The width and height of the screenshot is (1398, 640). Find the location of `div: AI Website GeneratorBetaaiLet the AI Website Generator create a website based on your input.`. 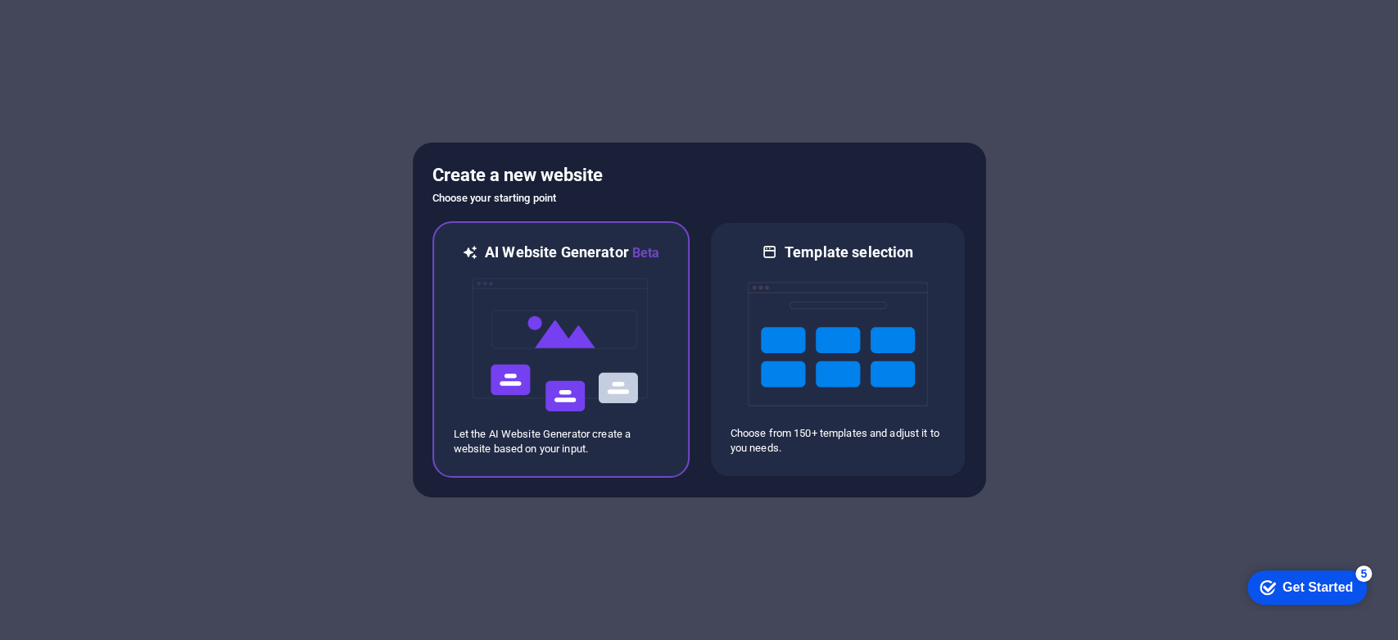

div: AI Website GeneratorBetaaiLet the AI Website Generator create a website based on your input. is located at coordinates (561, 349).